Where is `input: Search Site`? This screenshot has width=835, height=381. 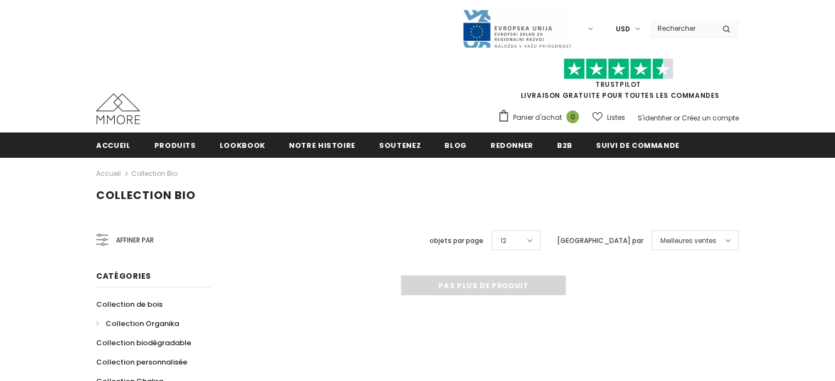 input: Search Site is located at coordinates (682, 28).